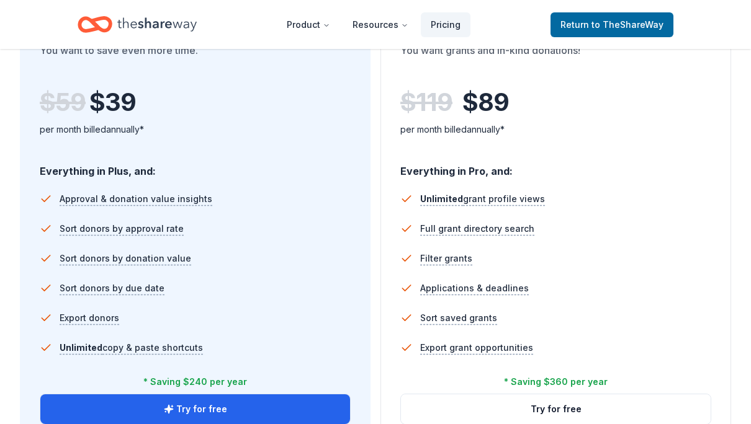 Image resolution: width=751 pixels, height=424 pixels. What do you see at coordinates (477, 348) in the screenshot?
I see `span: Export grant opportunities` at bounding box center [477, 348].